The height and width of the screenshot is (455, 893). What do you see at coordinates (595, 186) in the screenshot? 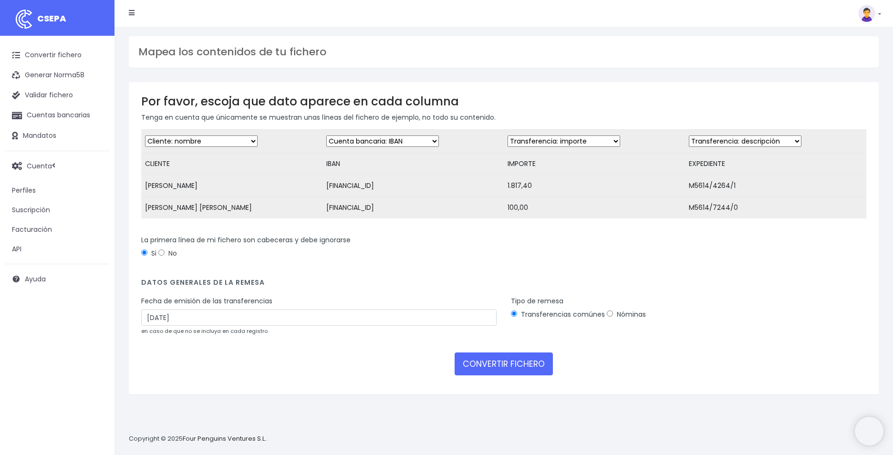
I see `td: 1.817,40` at bounding box center [595, 186].